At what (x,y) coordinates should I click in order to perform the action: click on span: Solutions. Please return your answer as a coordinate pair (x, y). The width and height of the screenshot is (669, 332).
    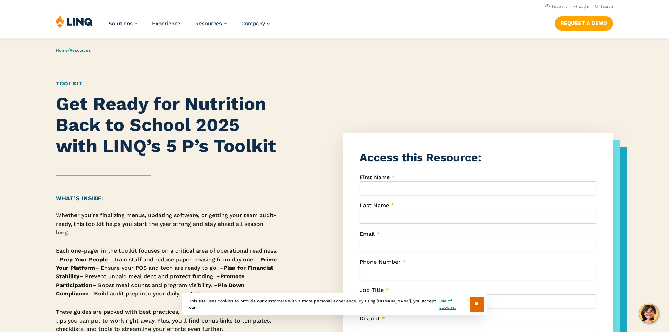
    Looking at the image, I should click on (120, 24).